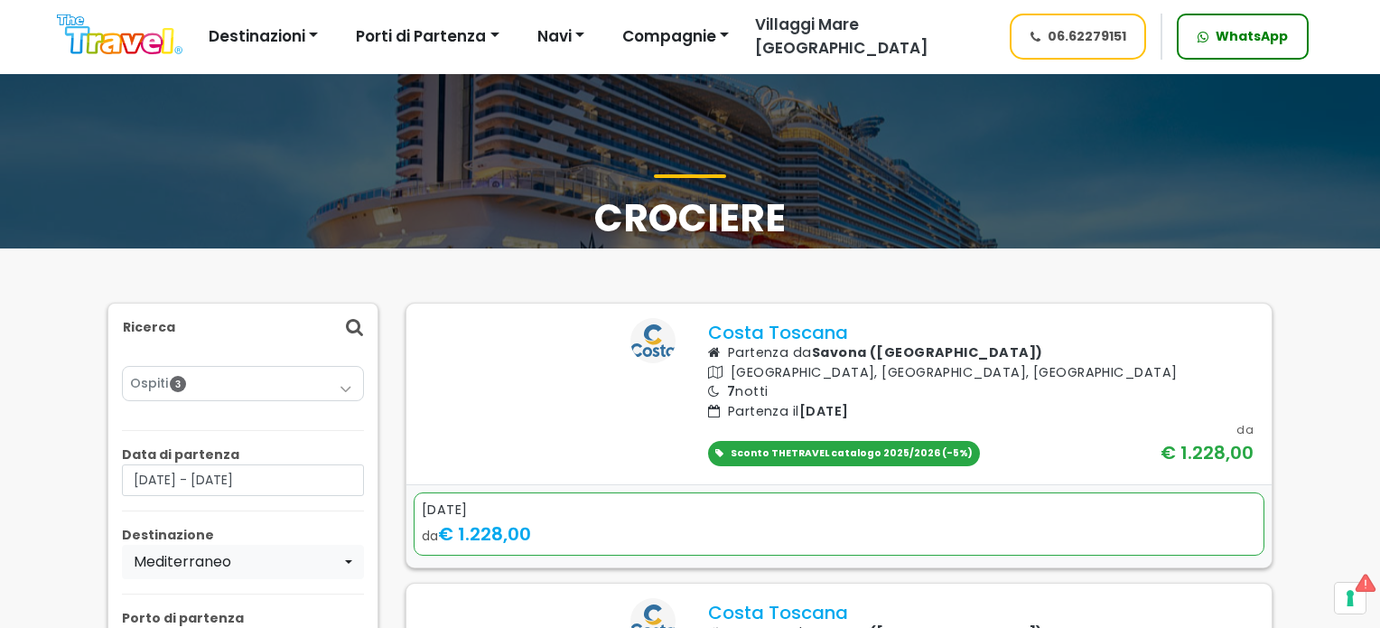  Describe the element at coordinates (1252, 36) in the screenshot. I see `span: WhatsApp` at that location.